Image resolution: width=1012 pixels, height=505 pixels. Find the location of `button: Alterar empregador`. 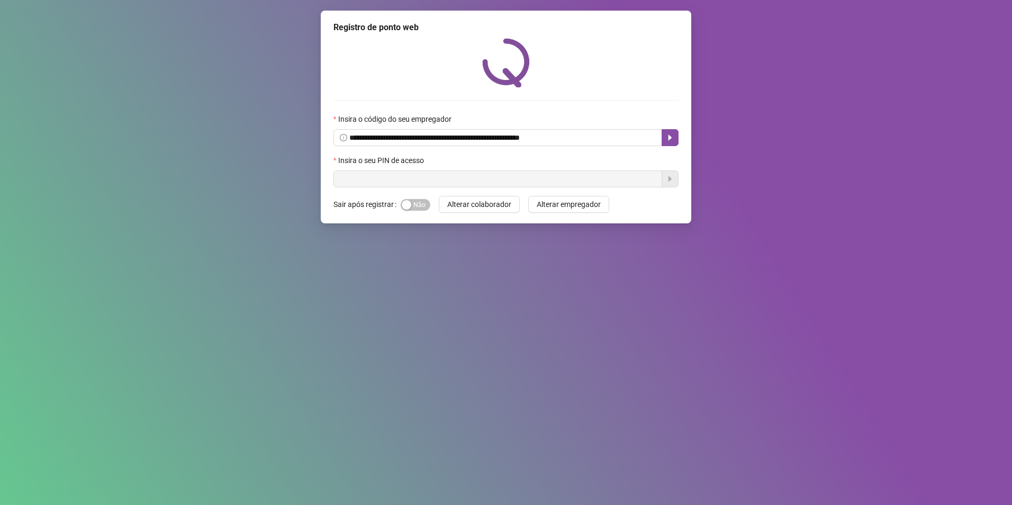

button: Alterar empregador is located at coordinates (569, 204).